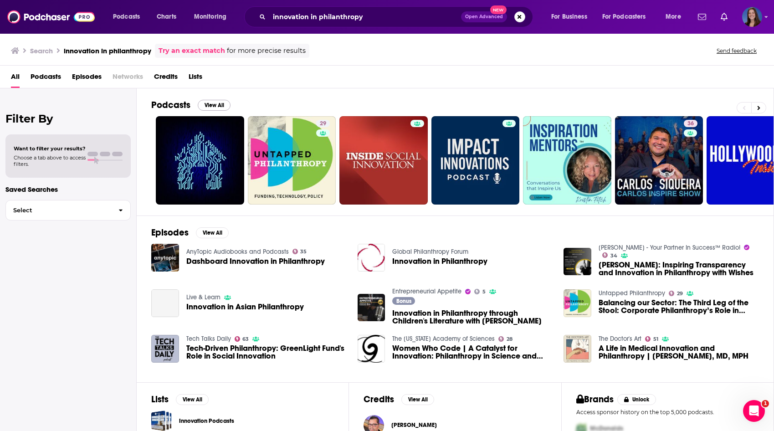  I want to click on span: Networks, so click(128, 78).